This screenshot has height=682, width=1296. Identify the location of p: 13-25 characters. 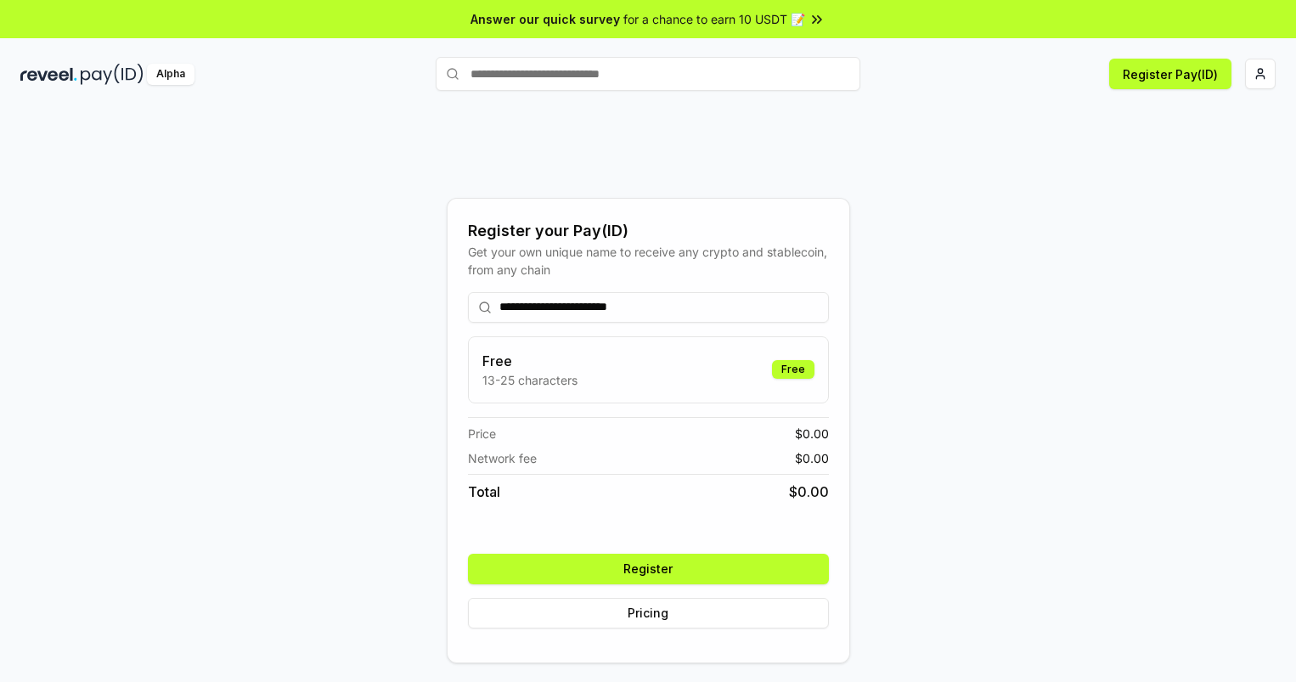
(530, 379).